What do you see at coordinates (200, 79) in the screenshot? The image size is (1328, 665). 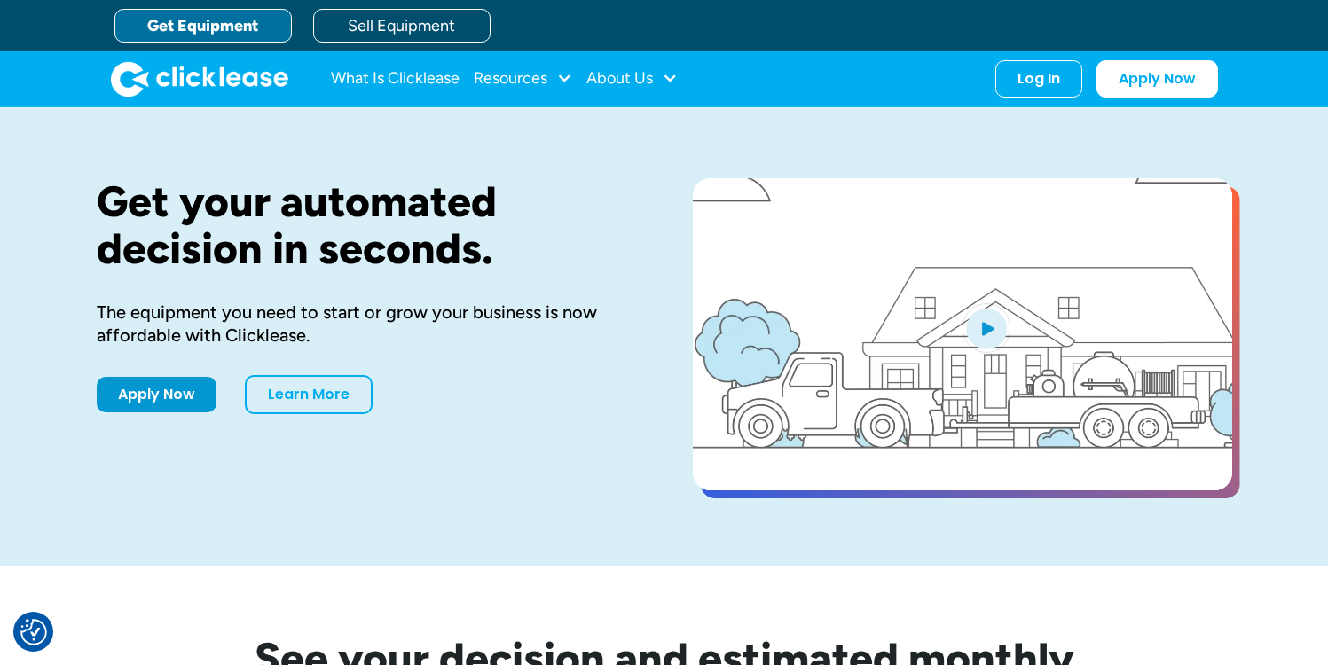 I see `img: Clicklease logo` at bounding box center [200, 79].